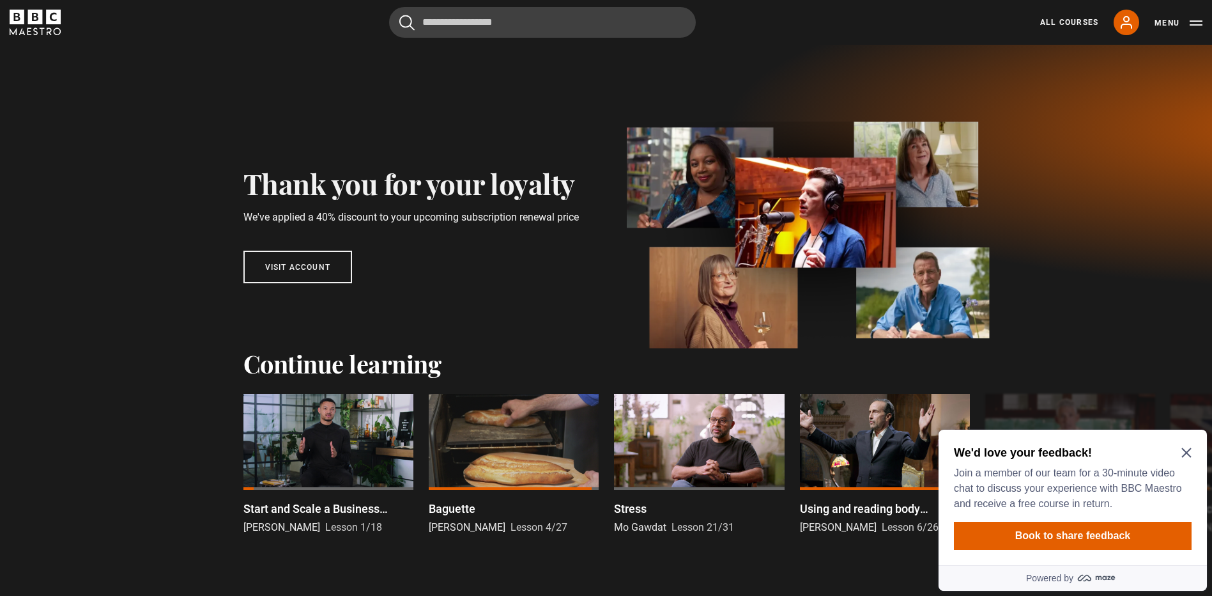  Describe the element at coordinates (910, 527) in the screenshot. I see `span: Lesson 6/26` at that location.